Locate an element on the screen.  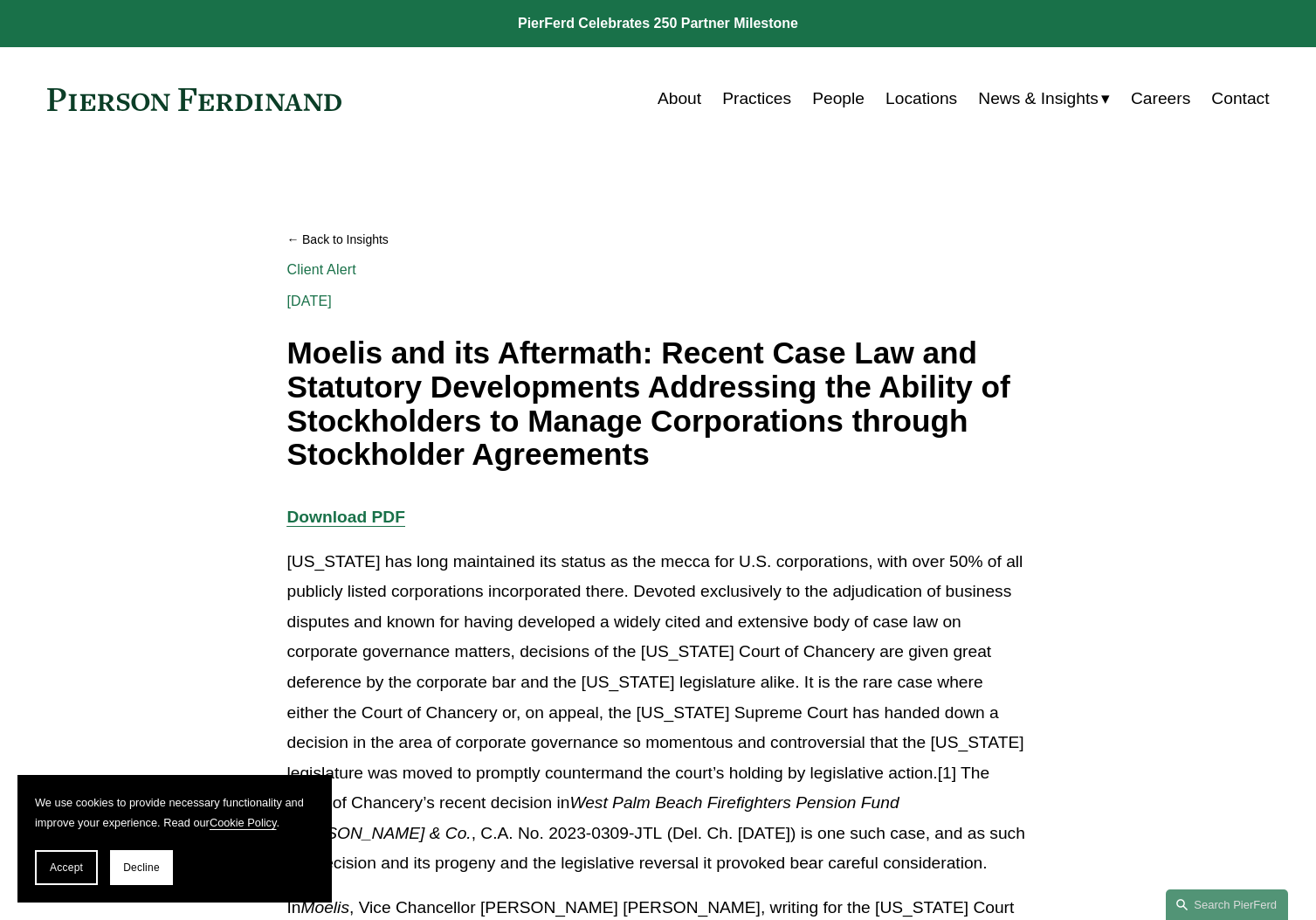
a: Client Alert is located at coordinates (321, 269).